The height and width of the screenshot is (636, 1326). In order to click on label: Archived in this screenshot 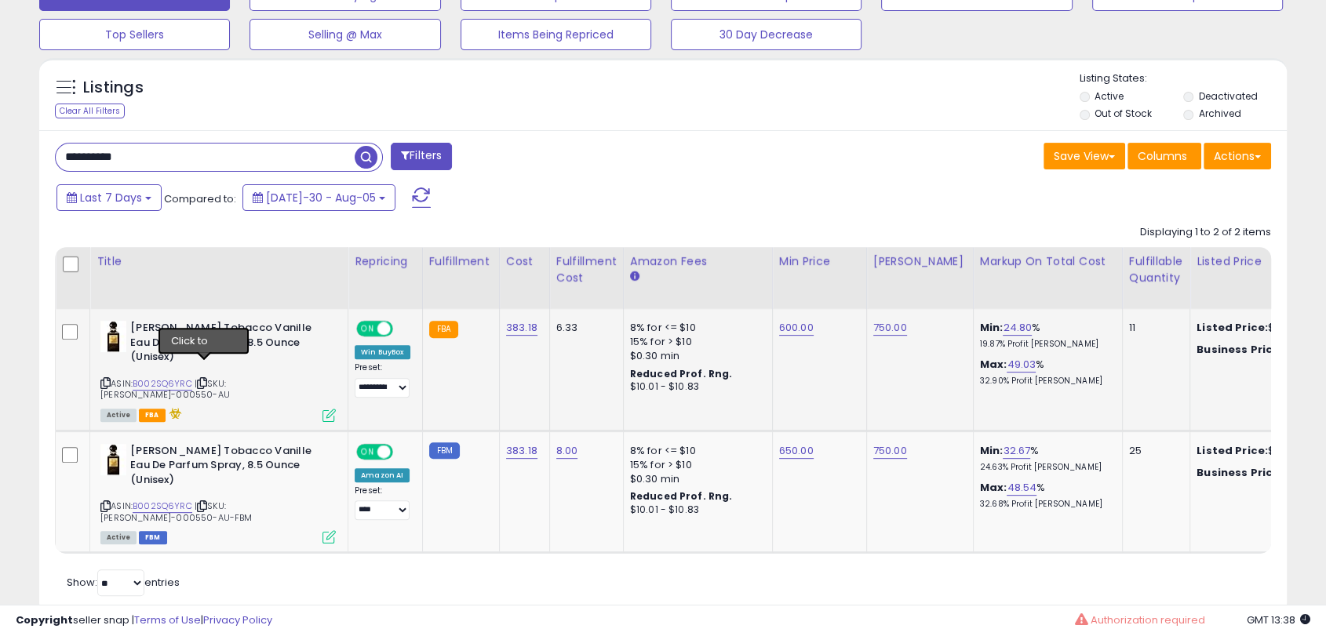, I will do `click(1220, 113)`.